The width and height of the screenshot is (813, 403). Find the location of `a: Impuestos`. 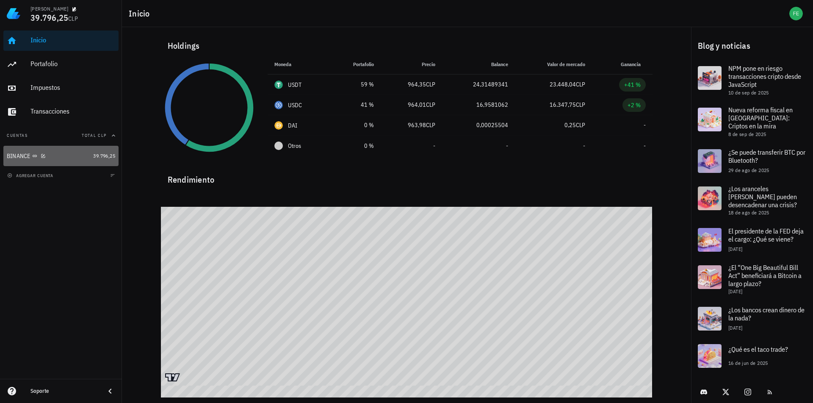

a: Impuestos is located at coordinates (61, 88).